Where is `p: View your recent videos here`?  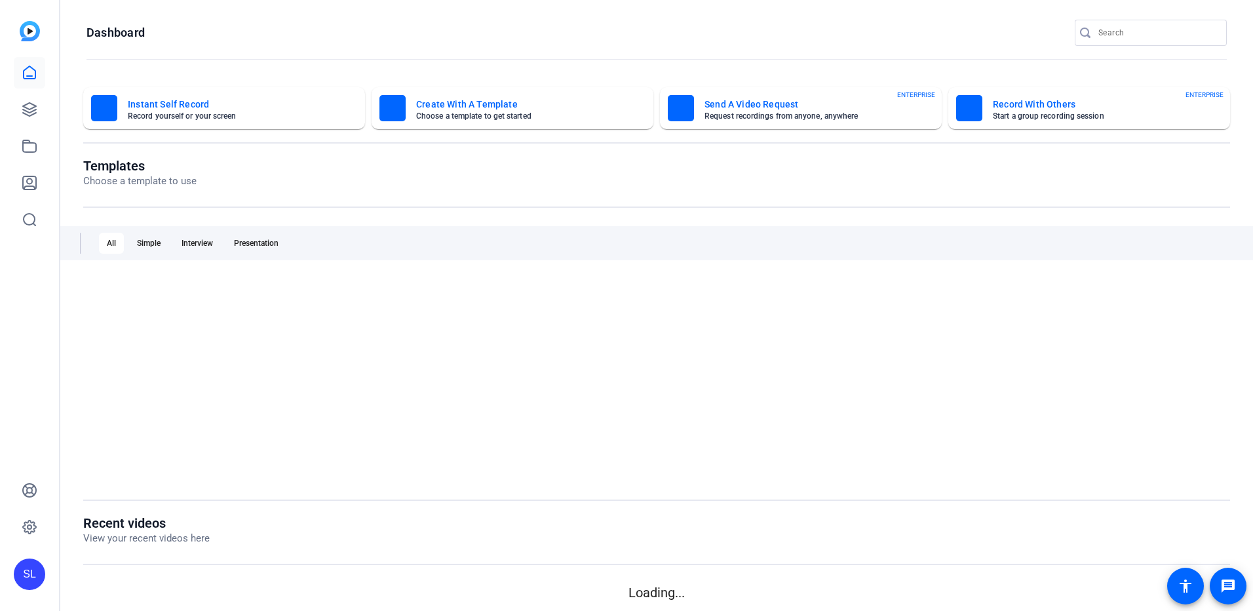 p: View your recent videos here is located at coordinates (146, 538).